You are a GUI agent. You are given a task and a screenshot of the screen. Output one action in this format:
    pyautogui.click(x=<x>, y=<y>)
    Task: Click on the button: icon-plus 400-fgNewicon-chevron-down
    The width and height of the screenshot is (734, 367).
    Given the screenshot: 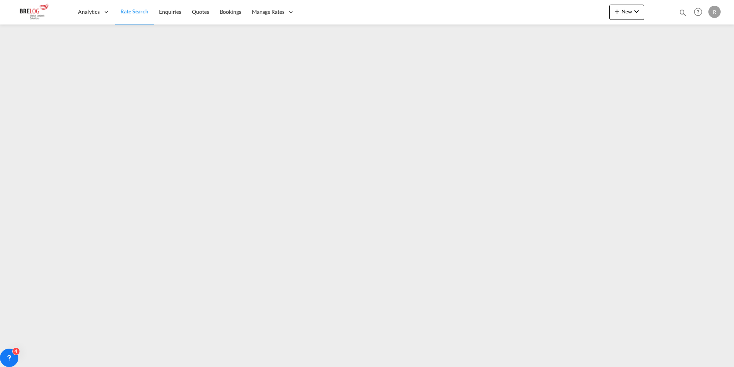 What is the action you would take?
    pyautogui.click(x=627, y=12)
    